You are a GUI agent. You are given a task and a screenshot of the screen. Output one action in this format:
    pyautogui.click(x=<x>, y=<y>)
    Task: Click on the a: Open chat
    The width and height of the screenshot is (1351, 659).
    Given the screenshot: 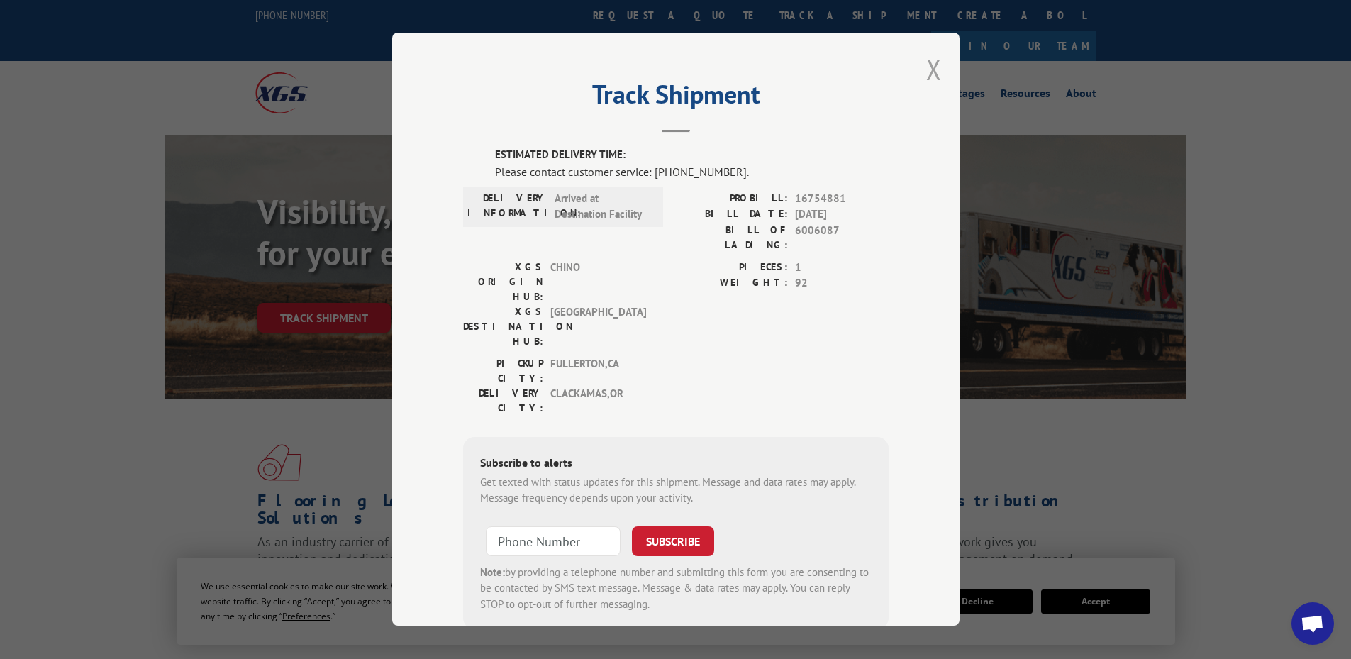 What is the action you would take?
    pyautogui.click(x=1312, y=623)
    